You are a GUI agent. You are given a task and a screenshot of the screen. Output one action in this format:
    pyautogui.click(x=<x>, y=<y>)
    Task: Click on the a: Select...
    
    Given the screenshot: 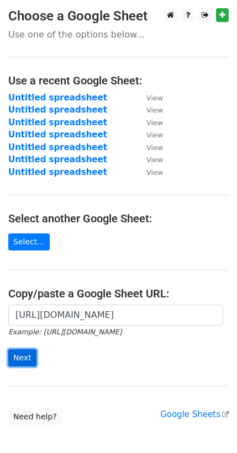 What is the action you would take?
    pyautogui.click(x=29, y=242)
    